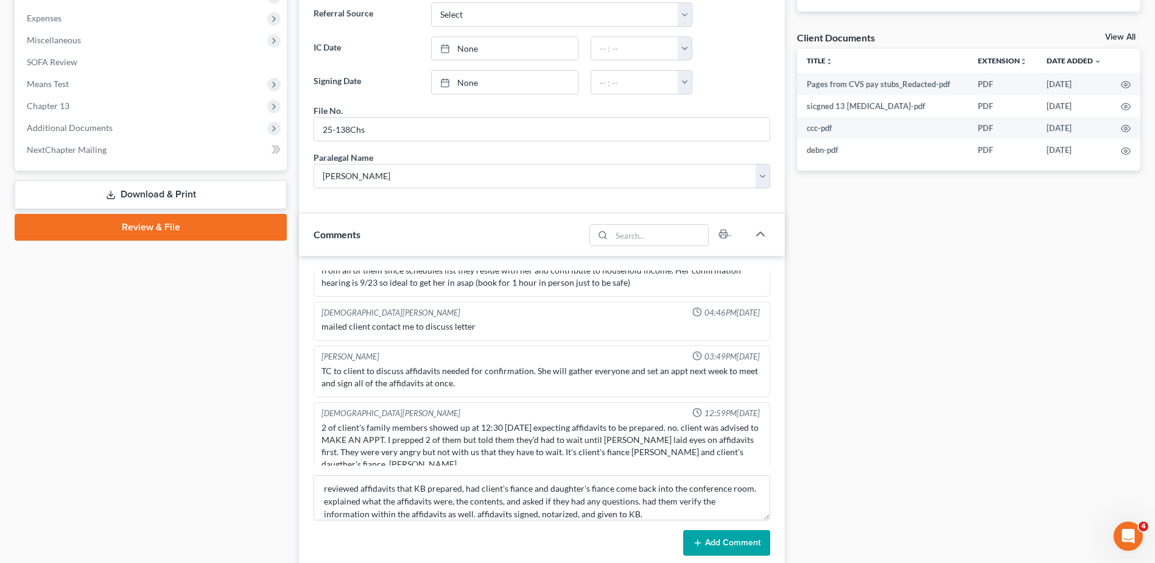 The width and height of the screenshot is (1155, 563). Describe the element at coordinates (343, 157) in the screenshot. I see `div: Paralegal Name` at that location.